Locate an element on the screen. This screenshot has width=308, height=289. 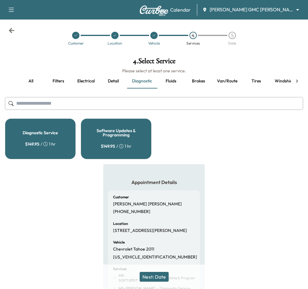
button: Windshield is located at coordinates (285, 81).